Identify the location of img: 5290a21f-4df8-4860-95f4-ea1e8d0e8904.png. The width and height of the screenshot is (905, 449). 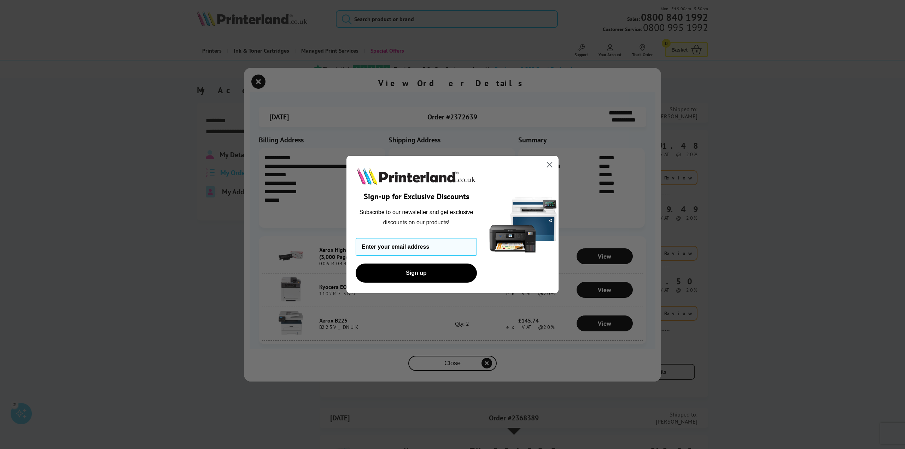
(523, 225).